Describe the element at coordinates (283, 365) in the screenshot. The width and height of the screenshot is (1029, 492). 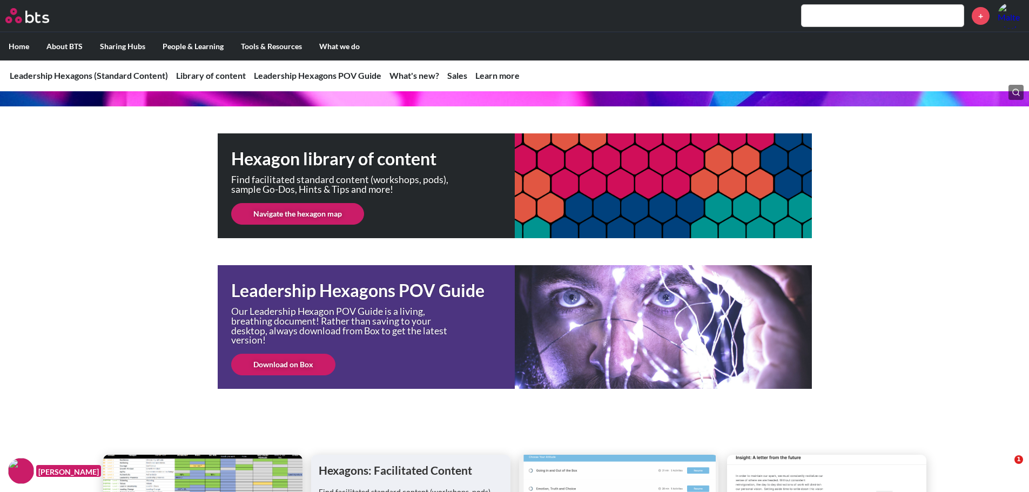
I see `a: Download on Box` at that location.